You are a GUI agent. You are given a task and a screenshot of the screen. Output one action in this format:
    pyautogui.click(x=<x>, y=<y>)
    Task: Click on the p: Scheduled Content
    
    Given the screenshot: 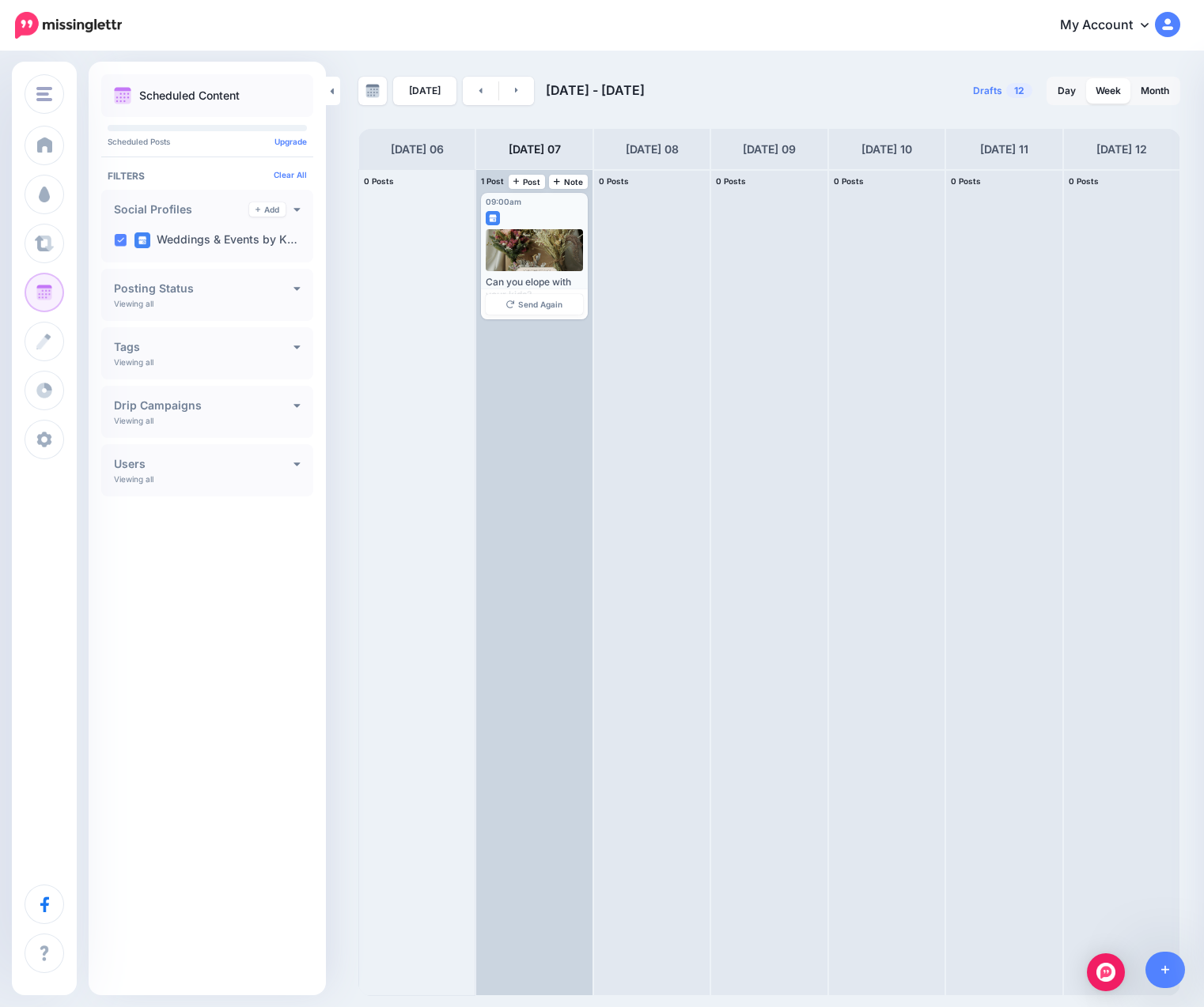 What is the action you would take?
    pyautogui.click(x=189, y=95)
    